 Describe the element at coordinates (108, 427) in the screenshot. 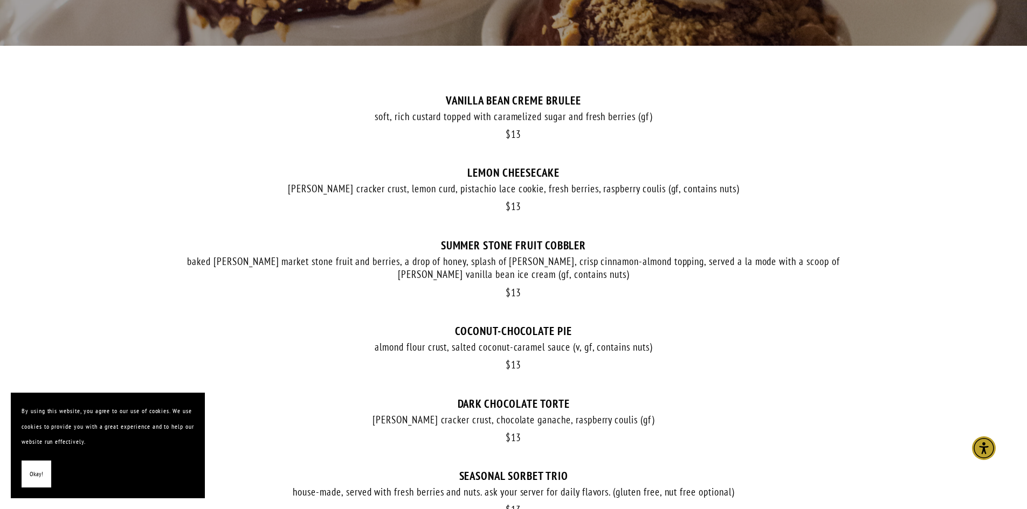

I see `p: By using this website, you agree to our use of cookies. We use cookies to provide you with a grea...` at that location.